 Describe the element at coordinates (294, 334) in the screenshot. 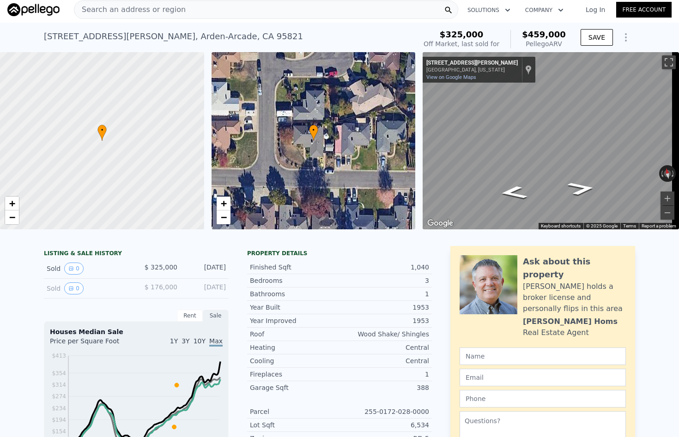

I see `div: Roof` at that location.